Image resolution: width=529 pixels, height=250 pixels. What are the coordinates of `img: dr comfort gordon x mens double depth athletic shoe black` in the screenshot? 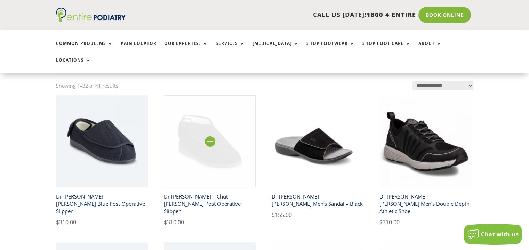 It's located at (426, 141).